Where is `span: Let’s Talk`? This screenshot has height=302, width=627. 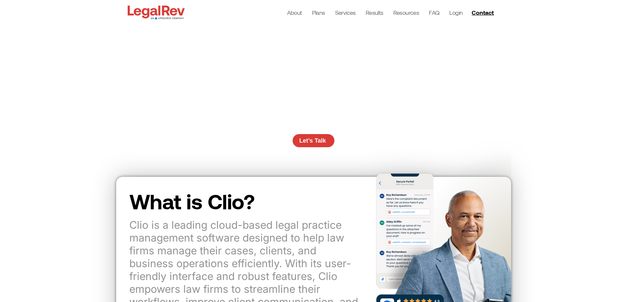
span: Let’s Talk is located at coordinates (312, 141).